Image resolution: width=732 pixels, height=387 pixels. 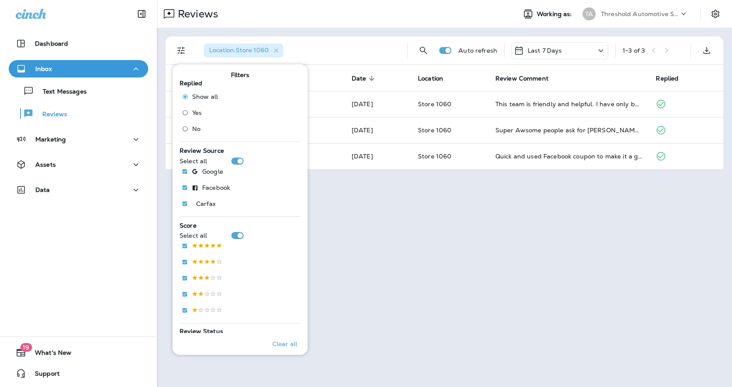 I want to click on p: Marketing, so click(x=51, y=139).